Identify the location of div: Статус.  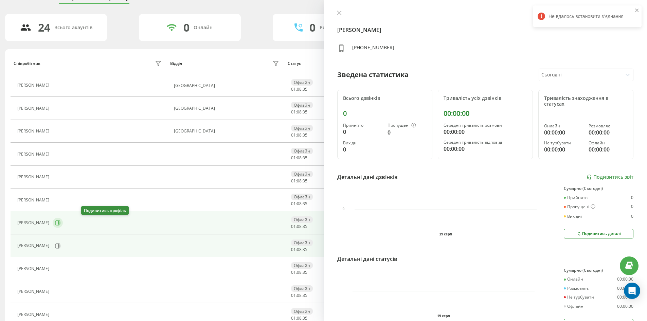
(294, 64).